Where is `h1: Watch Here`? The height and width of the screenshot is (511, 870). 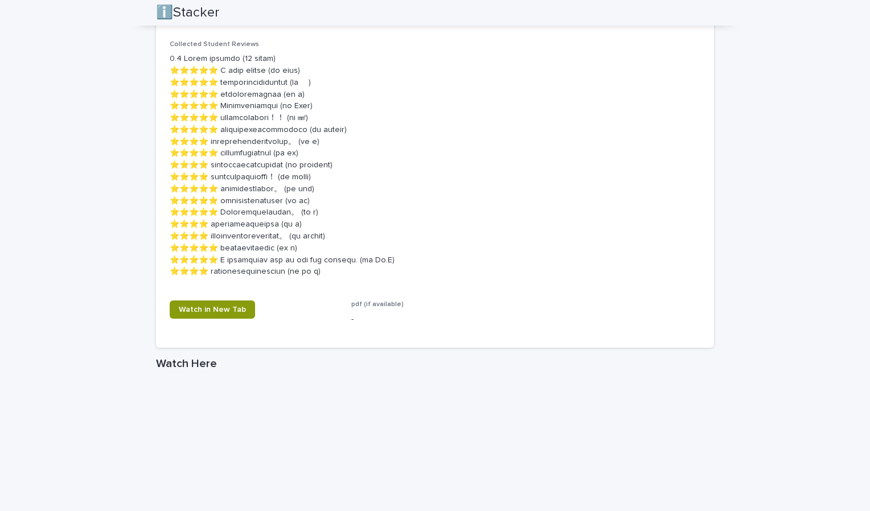 h1: Watch Here is located at coordinates (435, 364).